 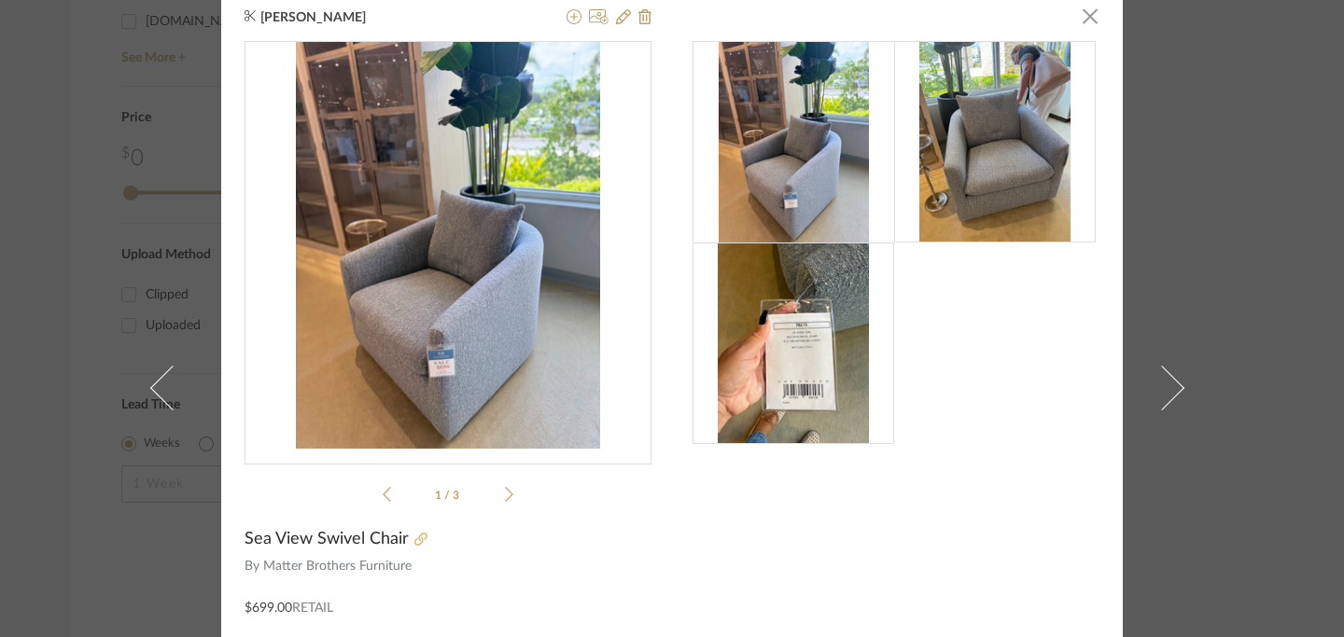 I want to click on img: 7b1cb7d0-8235-46f8-a624-b2d576905106_216x216.jpg, so click(x=995, y=142).